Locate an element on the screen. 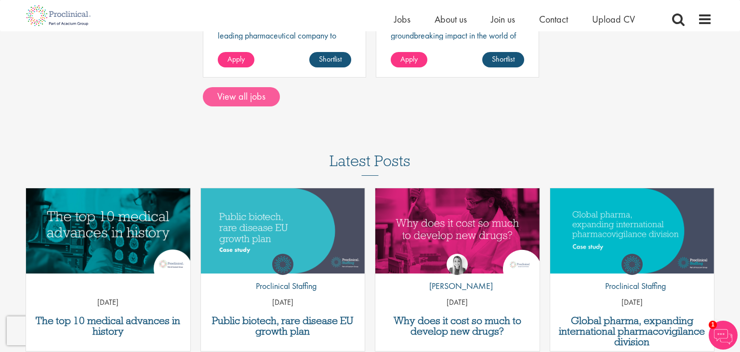 The width and height of the screenshot is (740, 352). a: About us is located at coordinates (450, 19).